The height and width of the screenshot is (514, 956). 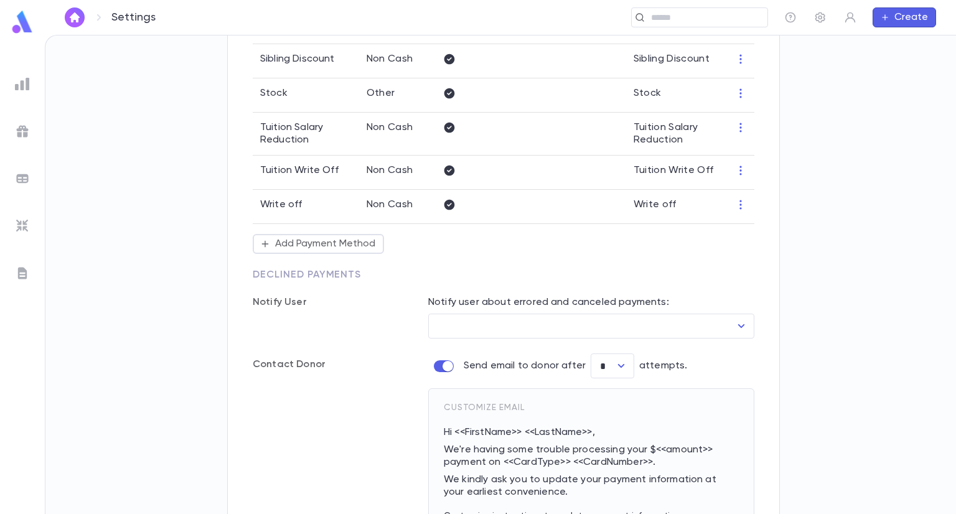 What do you see at coordinates (22, 226) in the screenshot?
I see `img: imports_grey.530a8a0e642e233f2baf0ef88e8c9fcb.svg` at bounding box center [22, 226].